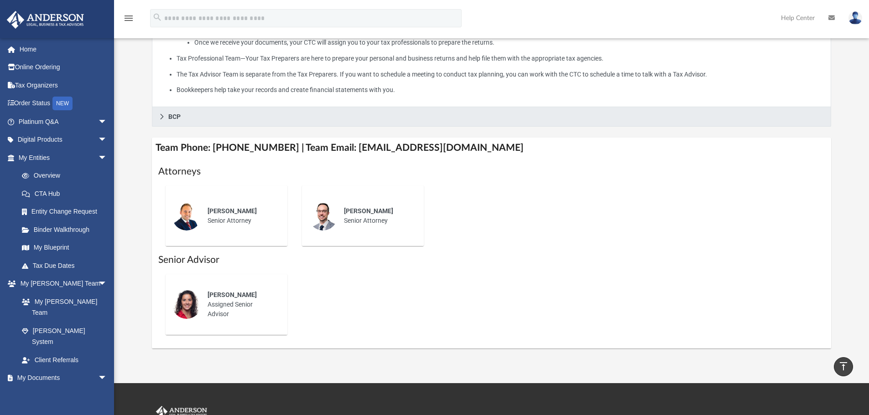 The image size is (869, 415). Describe the element at coordinates (492, 260) in the screenshot. I see `h1: Senior Advisor` at that location.